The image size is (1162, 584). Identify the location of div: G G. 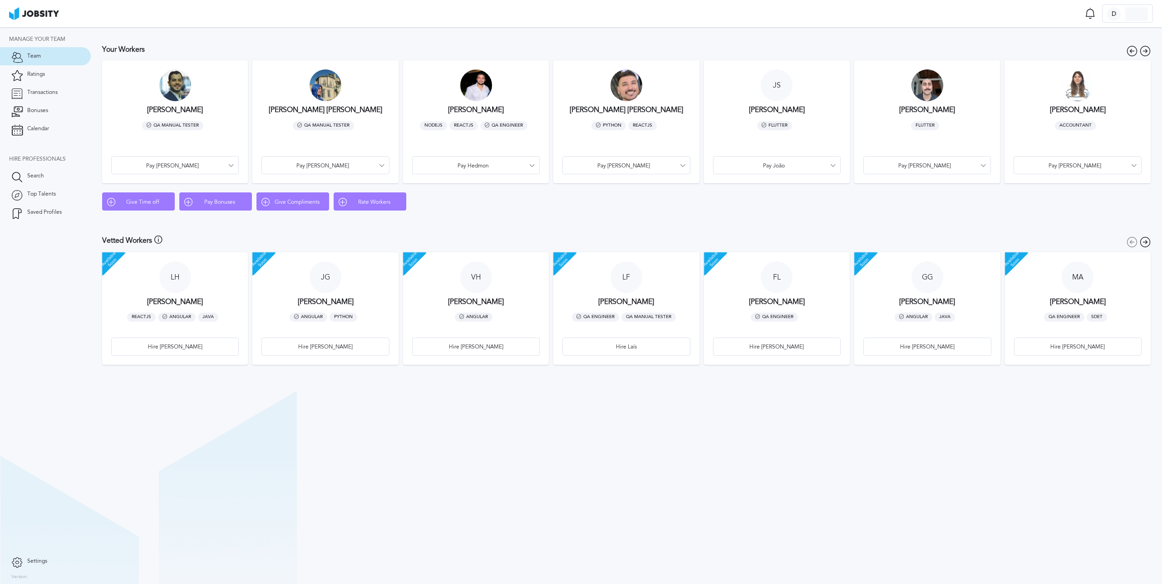
(928, 277).